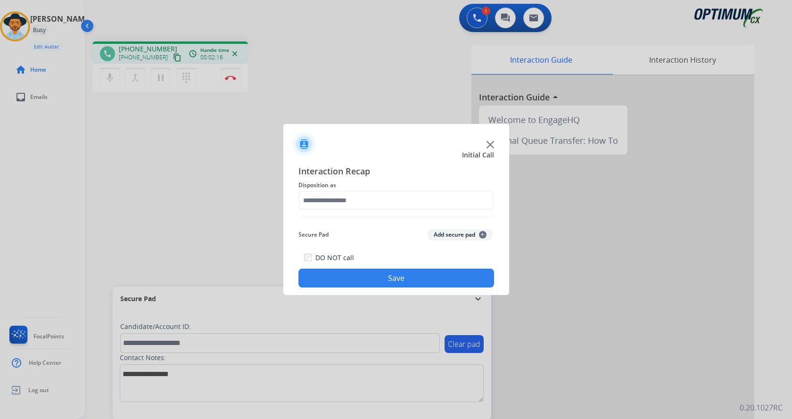  Describe the element at coordinates (761, 408) in the screenshot. I see `p: 0.20.1027RC` at that location.